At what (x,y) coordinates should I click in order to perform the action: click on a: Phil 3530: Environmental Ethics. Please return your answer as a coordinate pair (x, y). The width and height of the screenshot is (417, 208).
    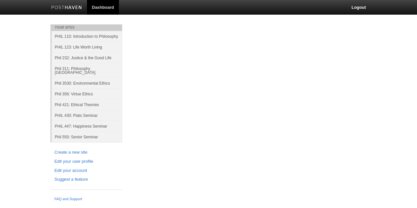
    Looking at the image, I should click on (87, 83).